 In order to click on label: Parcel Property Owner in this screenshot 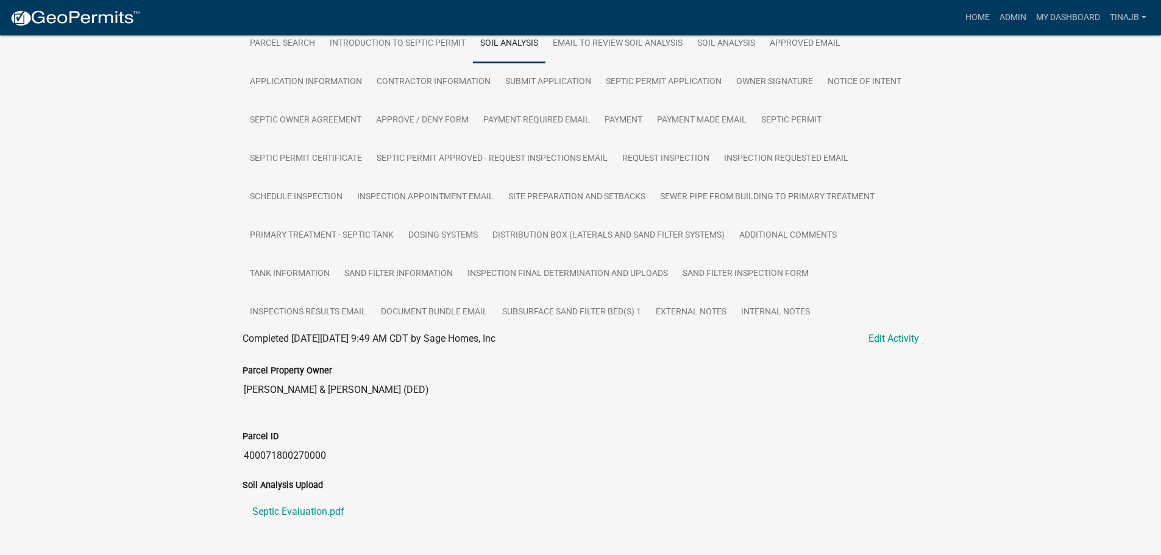, I will do `click(287, 371)`.